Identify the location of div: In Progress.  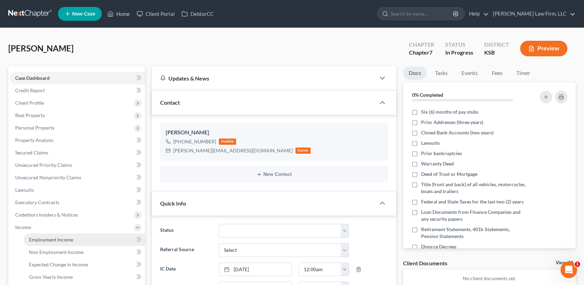
(459, 52).